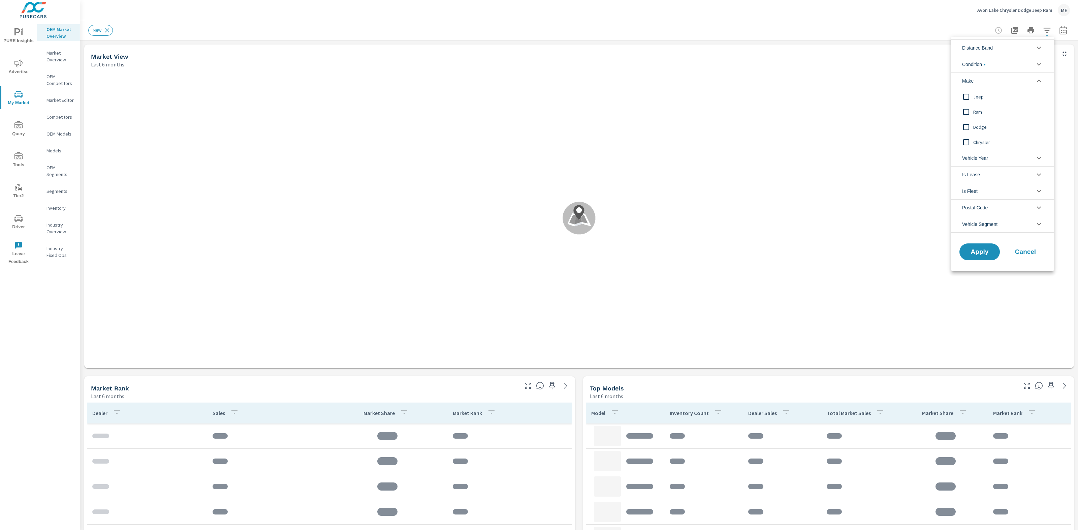 The height and width of the screenshot is (530, 1078). I want to click on span: Is Fleet, so click(970, 191).